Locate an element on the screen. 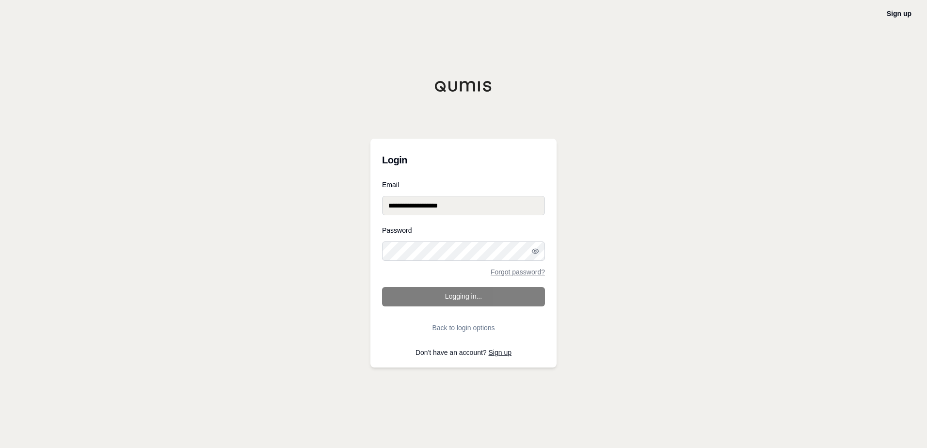 The width and height of the screenshot is (927, 448). label: Password is located at coordinates (464, 230).